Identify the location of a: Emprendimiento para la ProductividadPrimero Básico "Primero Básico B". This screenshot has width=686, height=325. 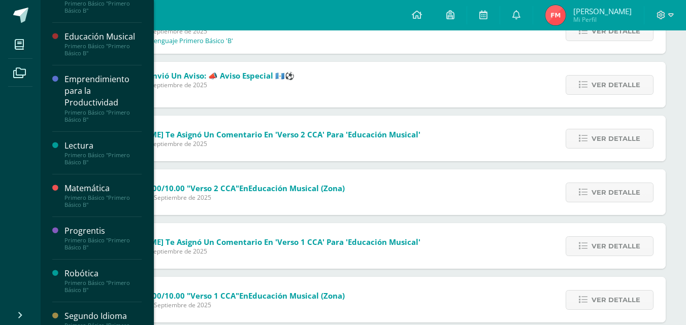
(103, 98).